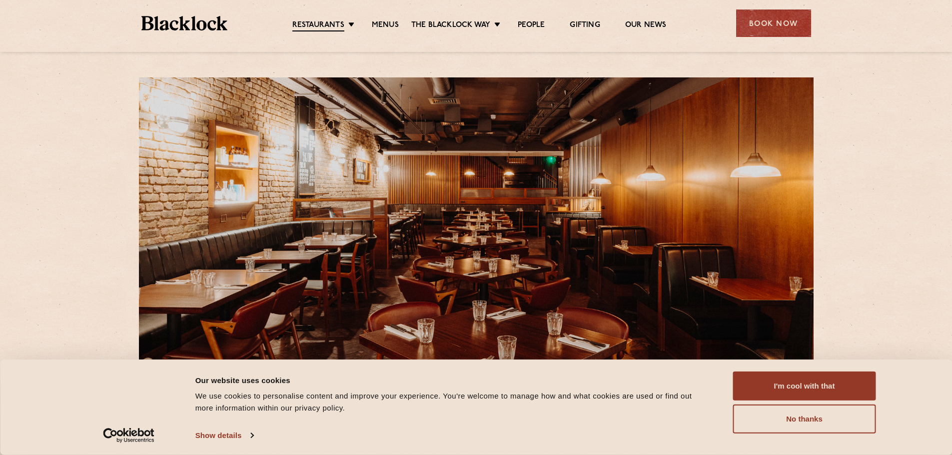  I want to click on div: We use cookies to personalise content and improve your experience. You're welcome to manage how a..., so click(453, 402).